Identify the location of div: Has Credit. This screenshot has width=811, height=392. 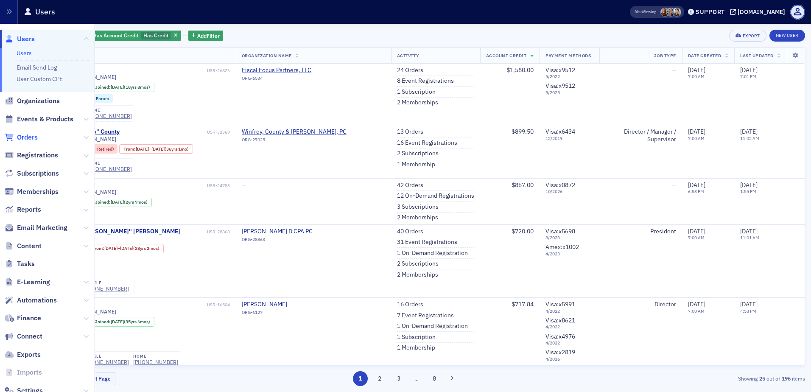
(135, 36).